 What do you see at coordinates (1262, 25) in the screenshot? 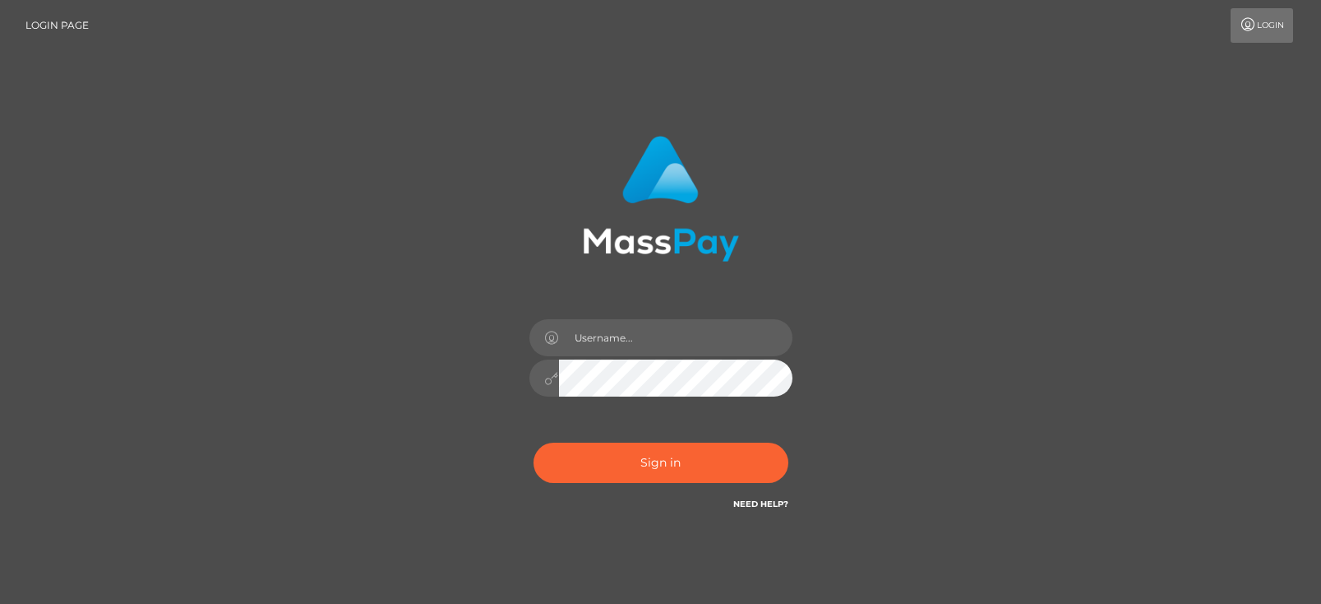
I see `a: Login` at bounding box center [1262, 25].